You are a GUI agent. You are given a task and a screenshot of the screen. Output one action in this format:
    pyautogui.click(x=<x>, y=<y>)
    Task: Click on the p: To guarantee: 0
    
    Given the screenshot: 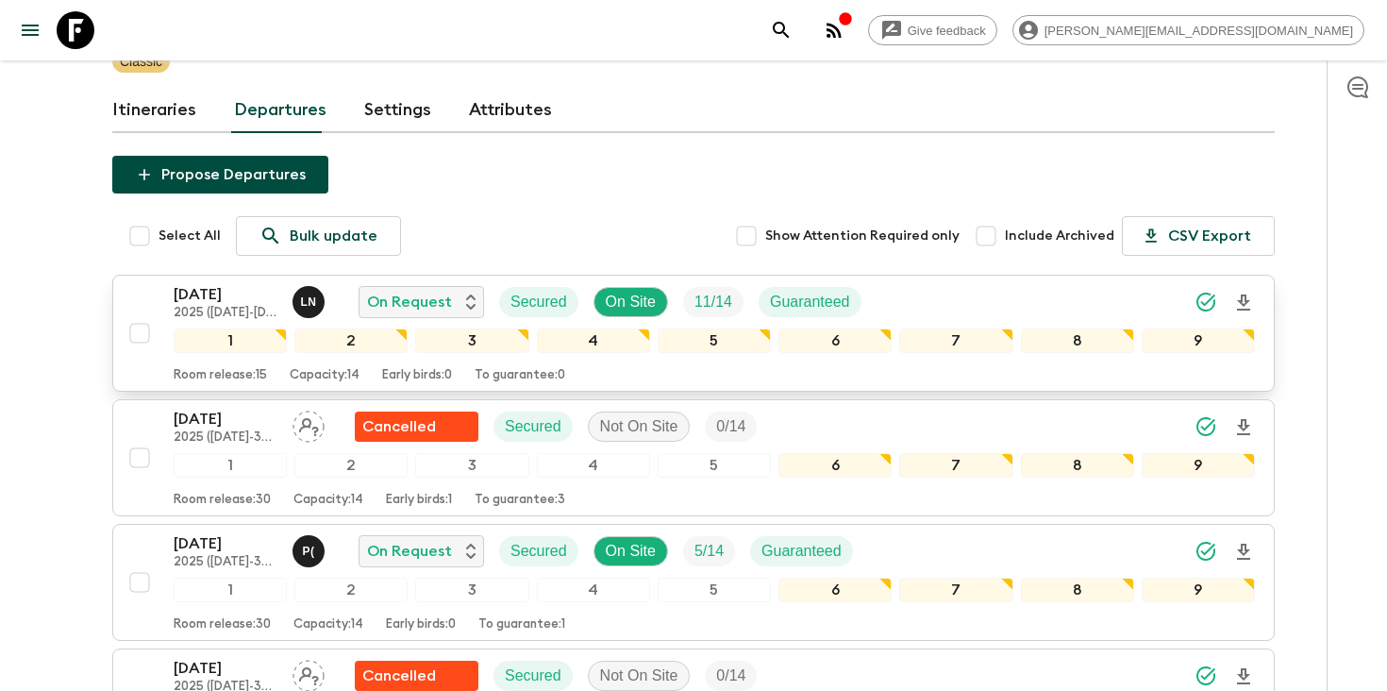 What is the action you would take?
    pyautogui.click(x=520, y=376)
    